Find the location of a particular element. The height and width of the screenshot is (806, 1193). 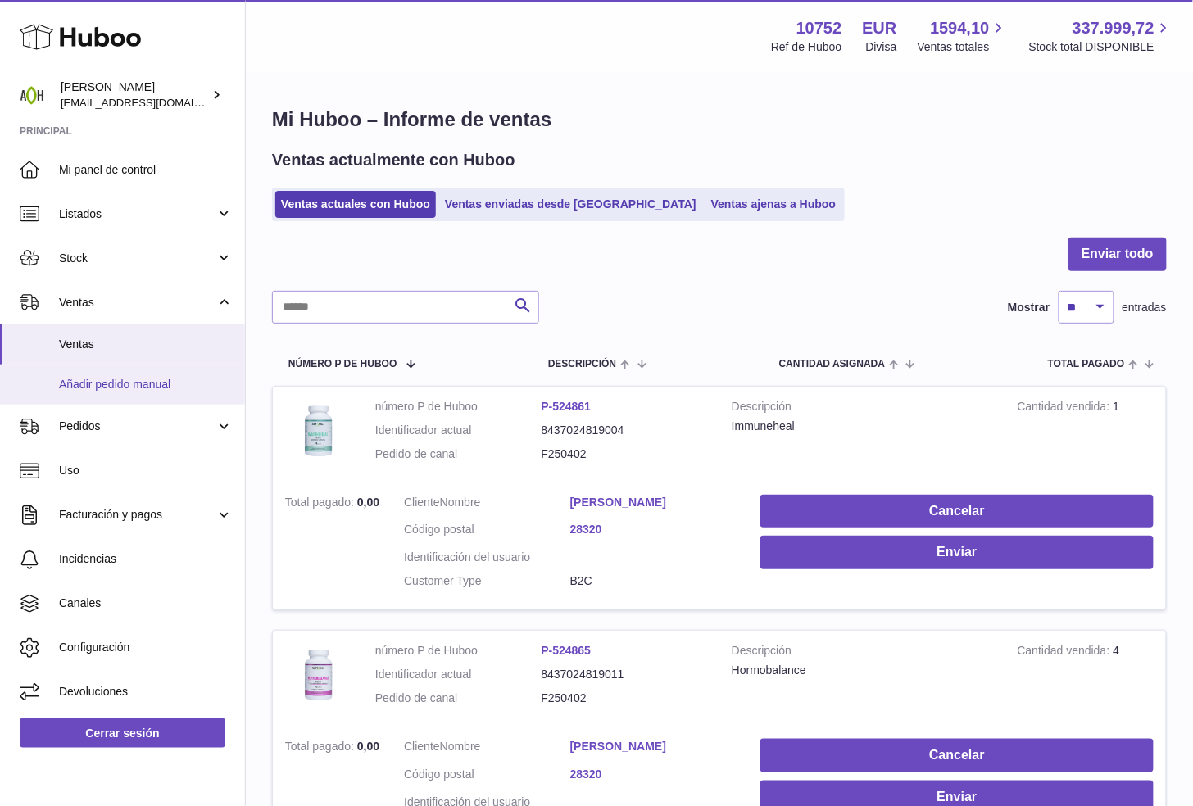

span: Total pagado is located at coordinates (1086, 364).